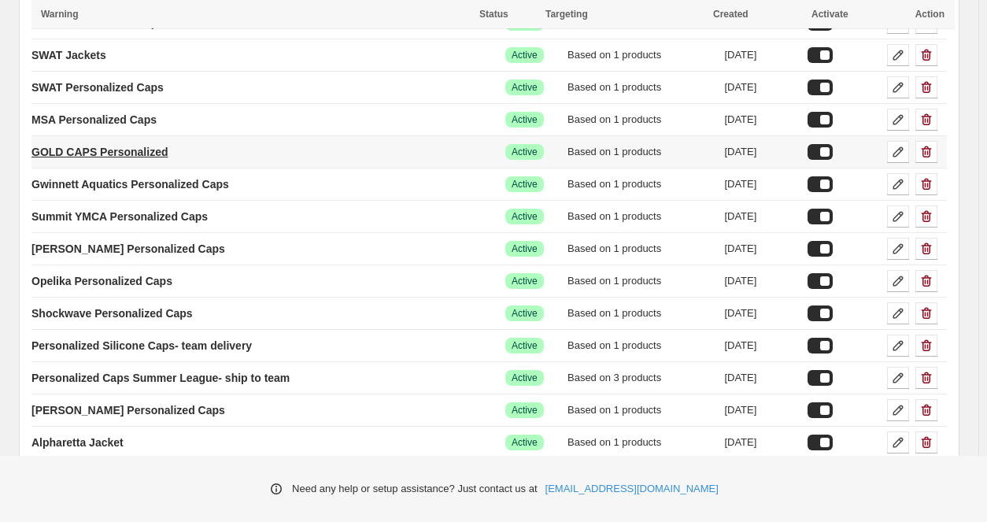  Describe the element at coordinates (120, 216) in the screenshot. I see `a: Summit YMCA Personalized Caps` at that location.